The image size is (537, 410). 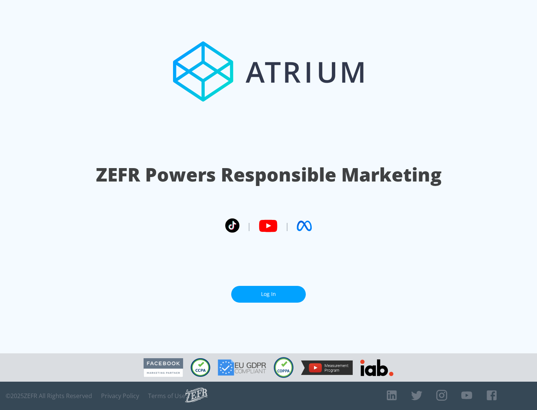 I want to click on img: COPPA Compliant, so click(x=283, y=368).